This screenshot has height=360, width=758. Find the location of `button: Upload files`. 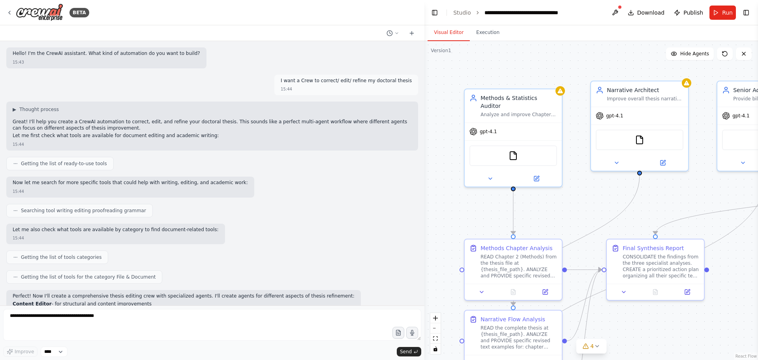

button: Upload files is located at coordinates (398, 332).